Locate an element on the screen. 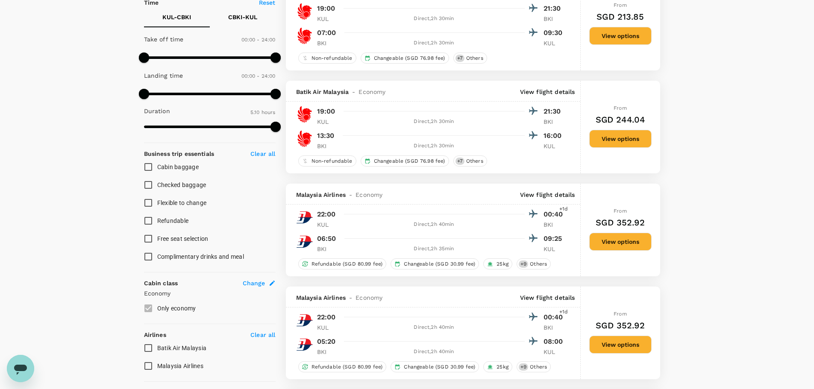 This screenshot has height=389, width=814. p: Economy is located at coordinates (210, 294).